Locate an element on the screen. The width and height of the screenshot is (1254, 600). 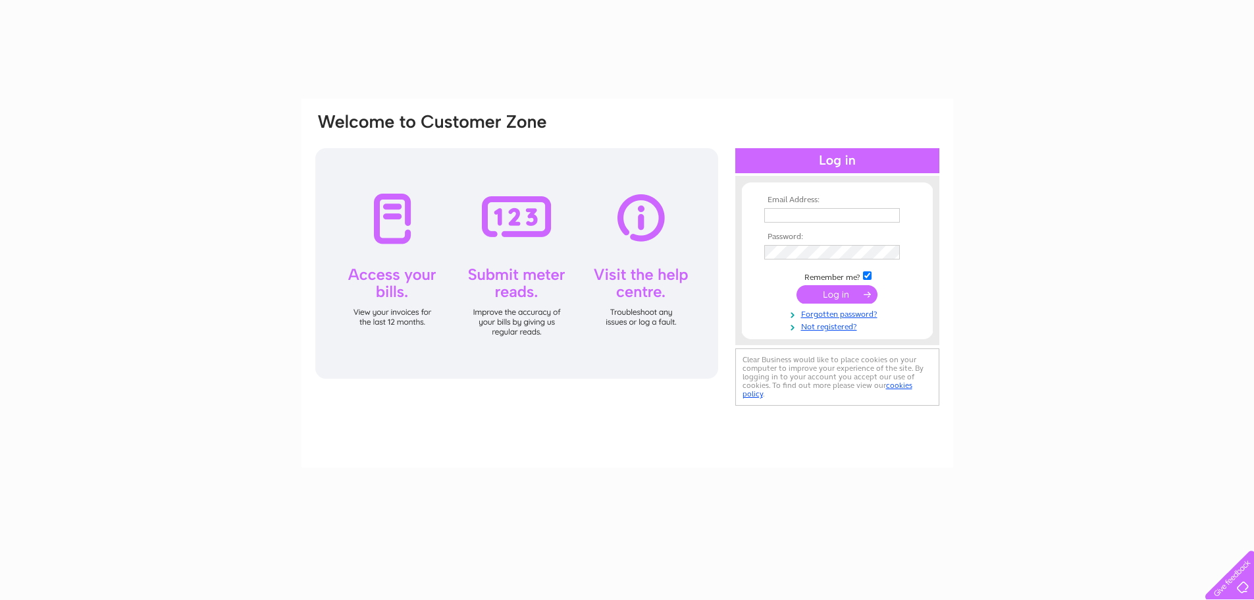
input: Submit is located at coordinates (836, 294).